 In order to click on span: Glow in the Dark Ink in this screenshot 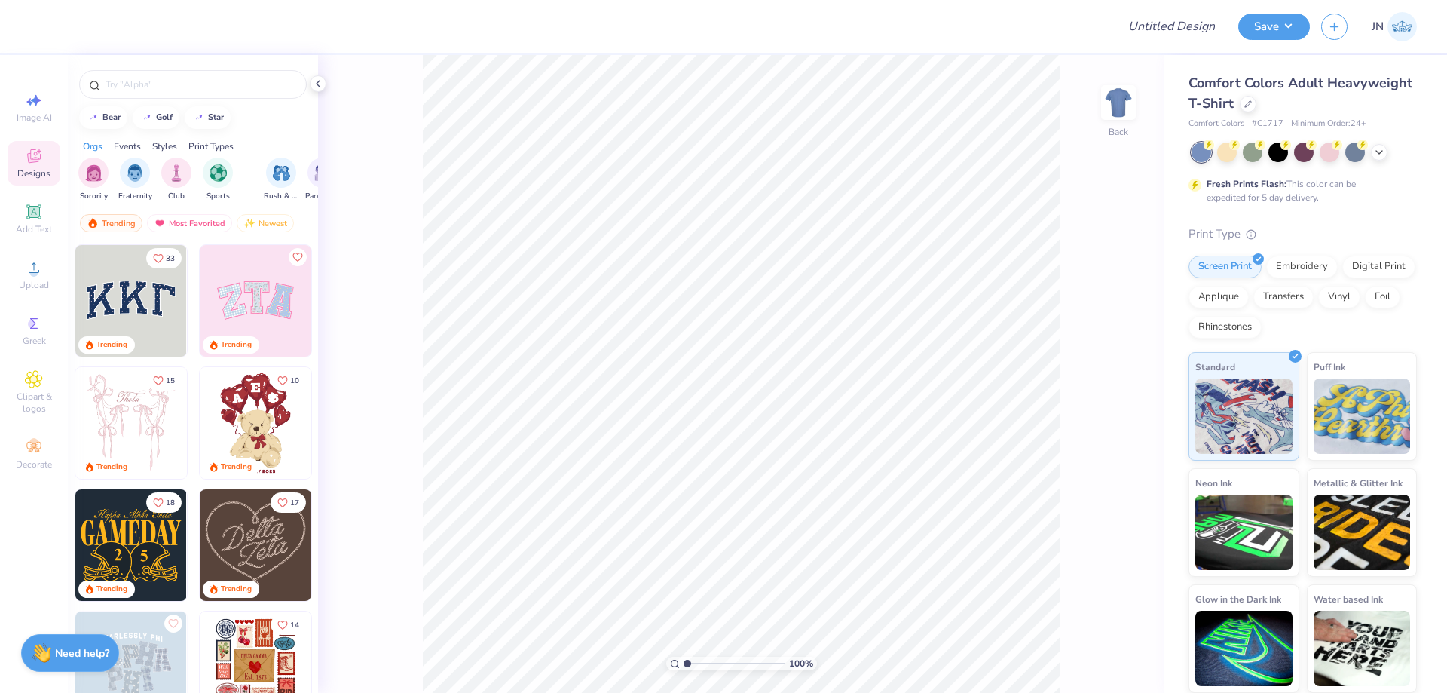, I will do `click(1238, 598)`.